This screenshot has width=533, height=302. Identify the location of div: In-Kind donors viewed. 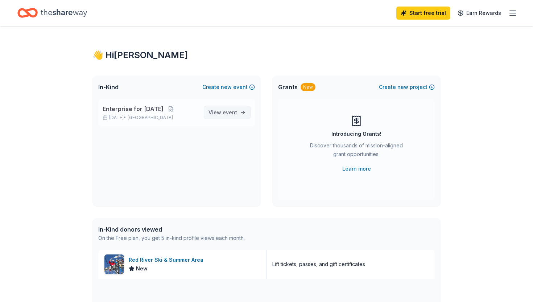
(172, 229).